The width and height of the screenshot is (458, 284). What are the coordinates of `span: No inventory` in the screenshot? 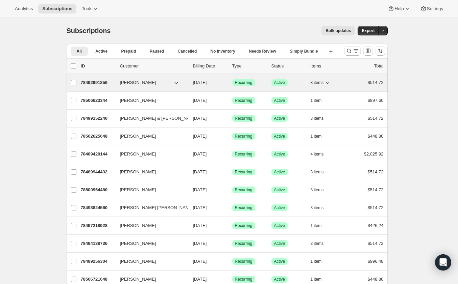 It's located at (223, 51).